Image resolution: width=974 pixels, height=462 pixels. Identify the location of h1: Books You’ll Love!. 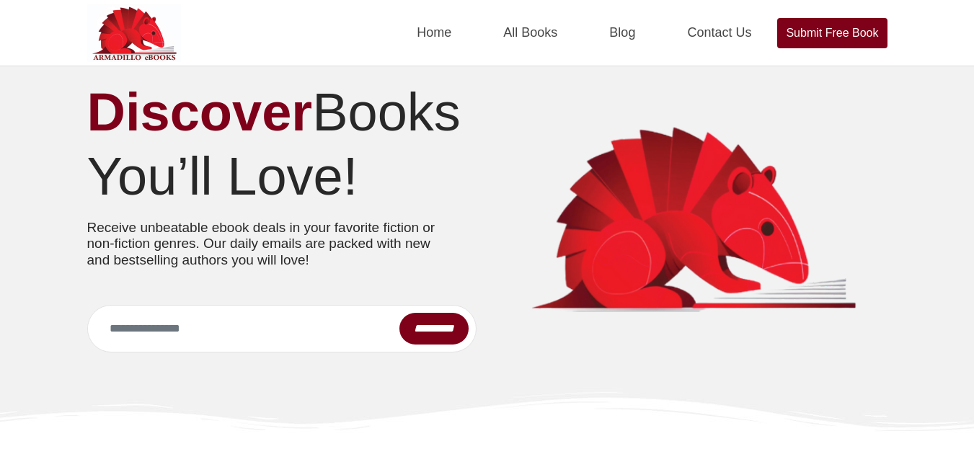
(282, 145).